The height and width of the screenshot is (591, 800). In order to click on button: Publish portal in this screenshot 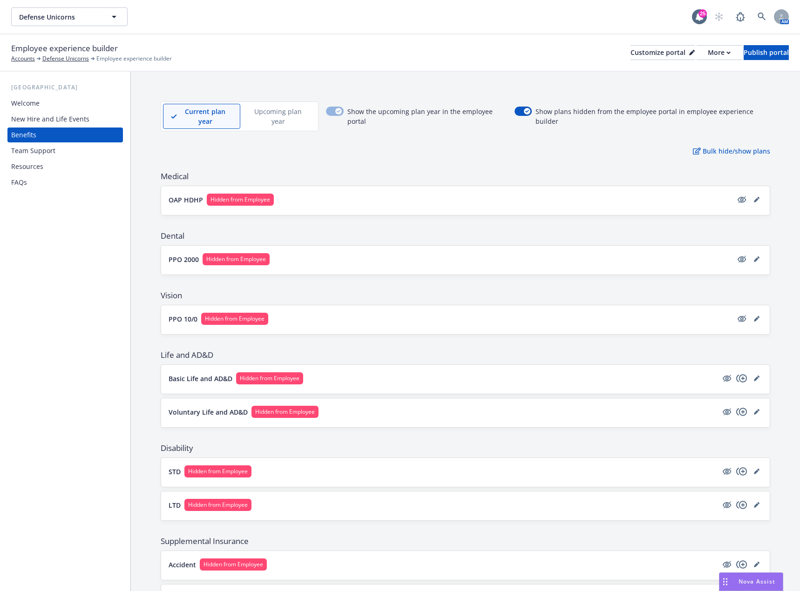, I will do `click(766, 53)`.